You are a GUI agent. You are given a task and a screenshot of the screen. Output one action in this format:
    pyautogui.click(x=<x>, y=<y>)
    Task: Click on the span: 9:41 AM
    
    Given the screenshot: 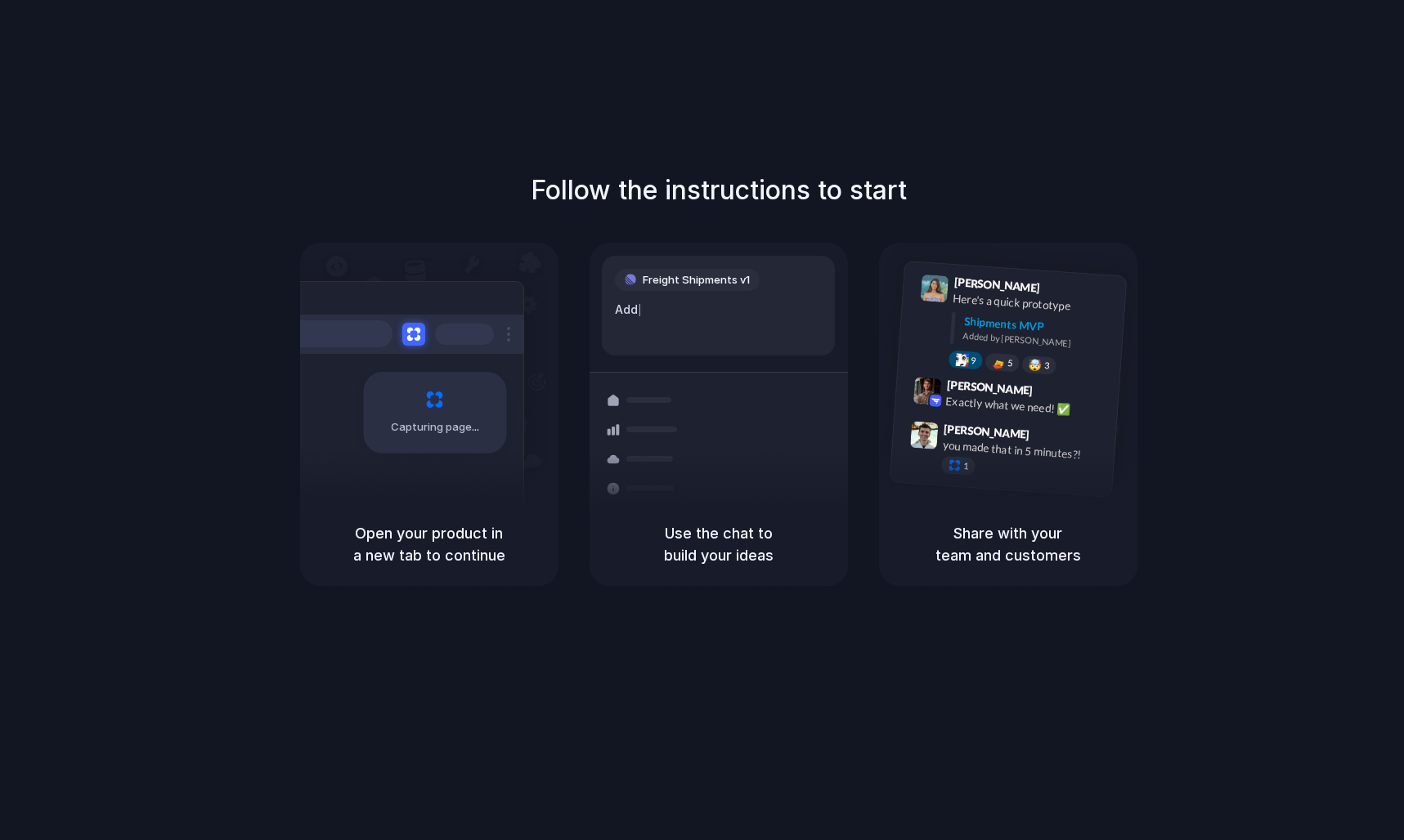 What is the action you would take?
    pyautogui.click(x=1060, y=291)
    